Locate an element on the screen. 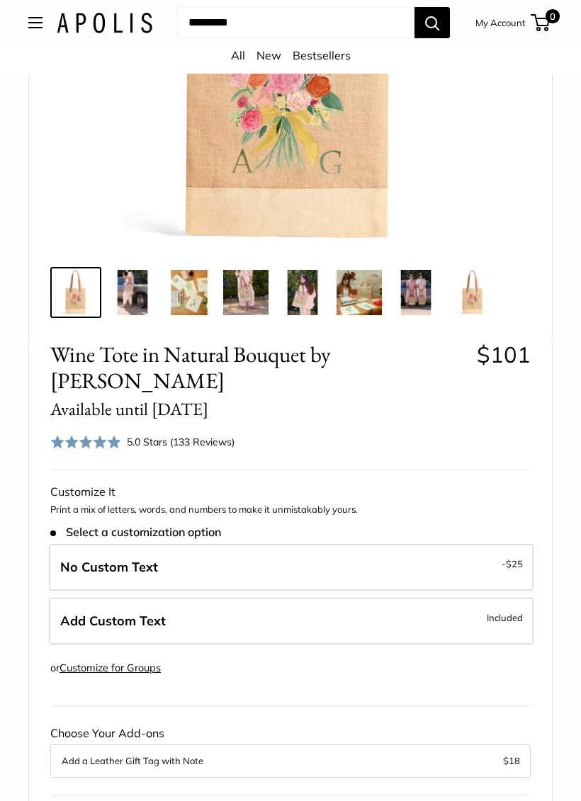  div: Customize It is located at coordinates (290, 492).